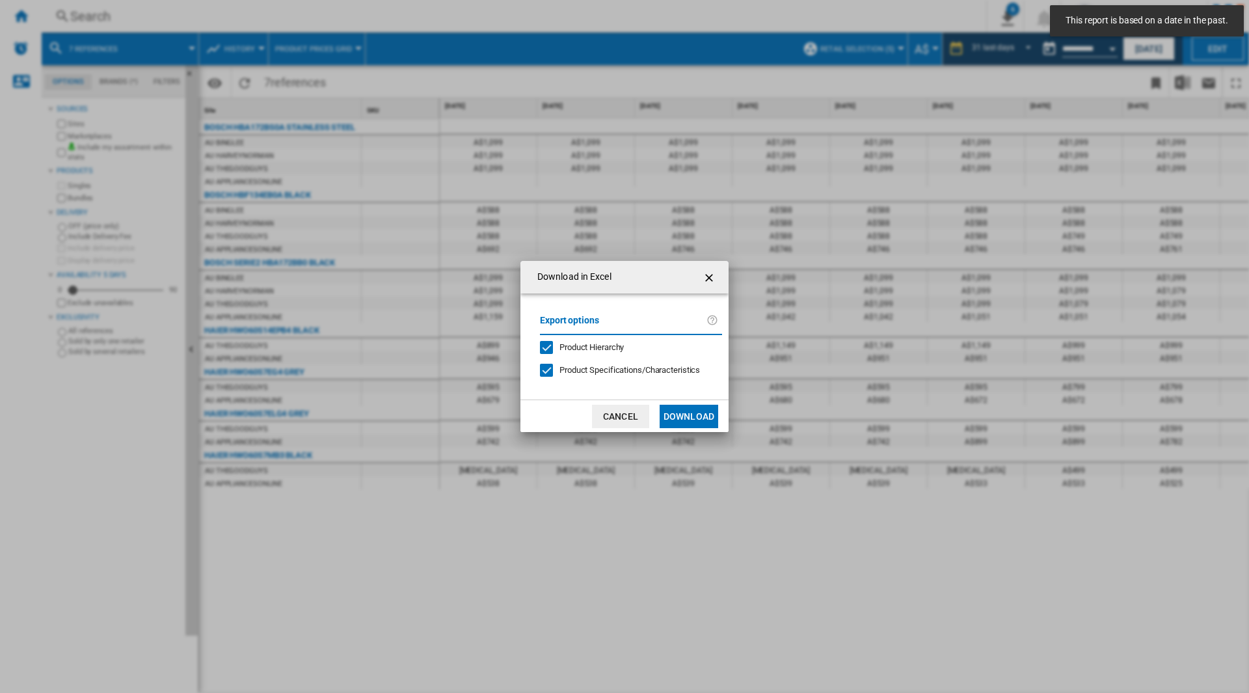  Describe the element at coordinates (591, 347) in the screenshot. I see `span: Product Hierarchy` at that location.